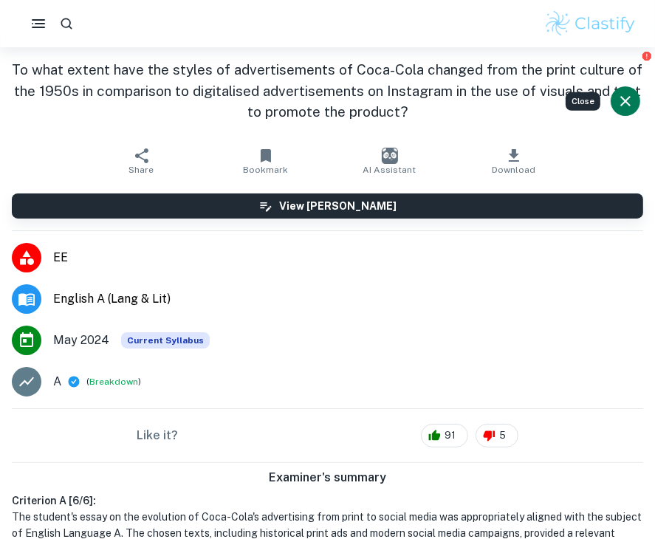 The width and height of the screenshot is (655, 539). I want to click on span: 5, so click(502, 436).